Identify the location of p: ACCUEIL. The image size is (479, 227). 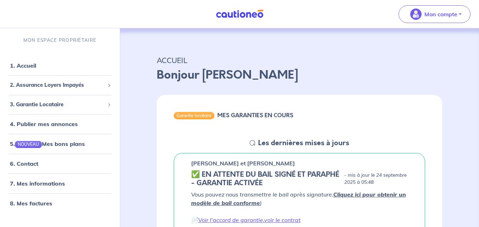
(299, 60).